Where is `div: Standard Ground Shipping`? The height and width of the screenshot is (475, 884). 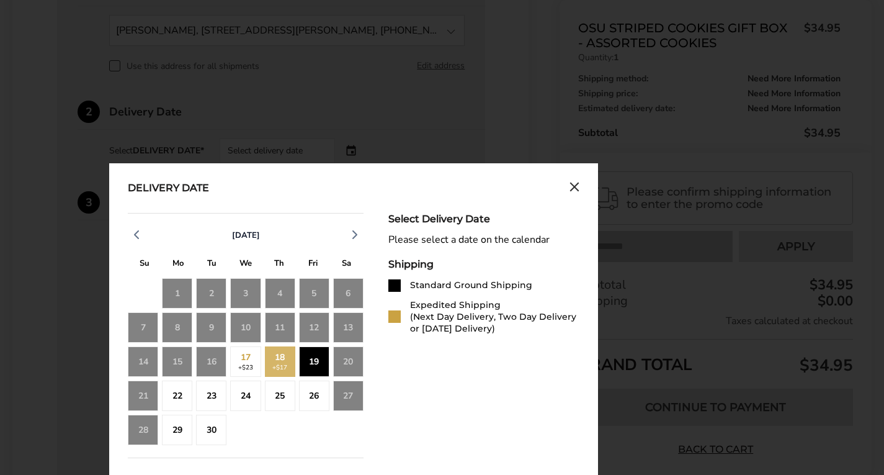 div: Standard Ground Shipping is located at coordinates (471, 285).